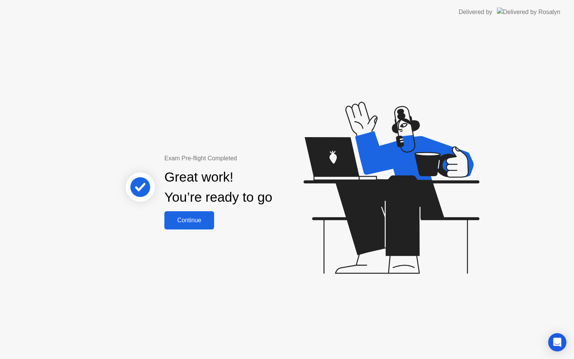 This screenshot has height=359, width=574. I want to click on div: Continue, so click(189, 220).